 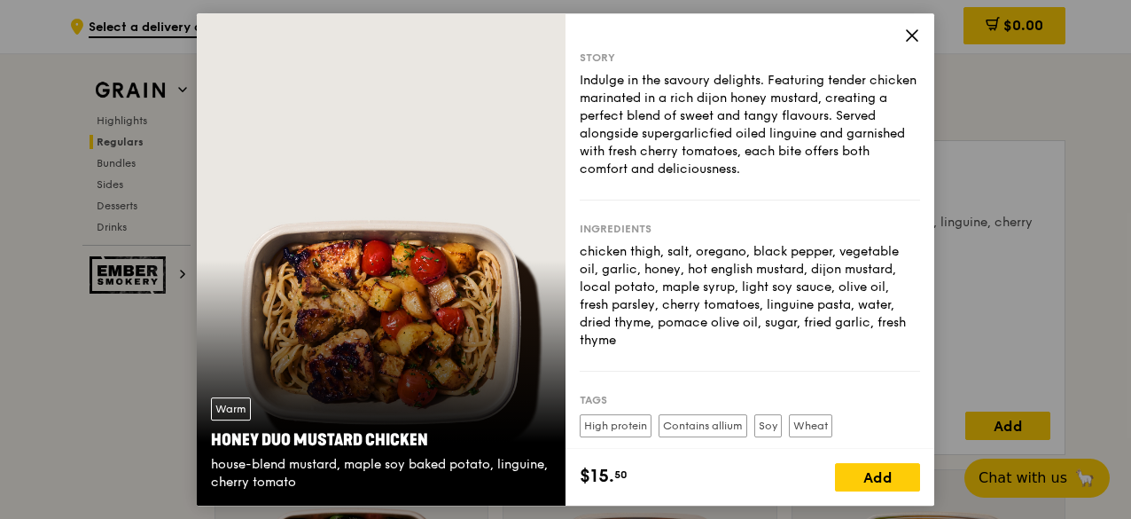 I want to click on div: house-blend mustard, maple soy baked potato, linguine, cherry tomato, so click(x=381, y=473).